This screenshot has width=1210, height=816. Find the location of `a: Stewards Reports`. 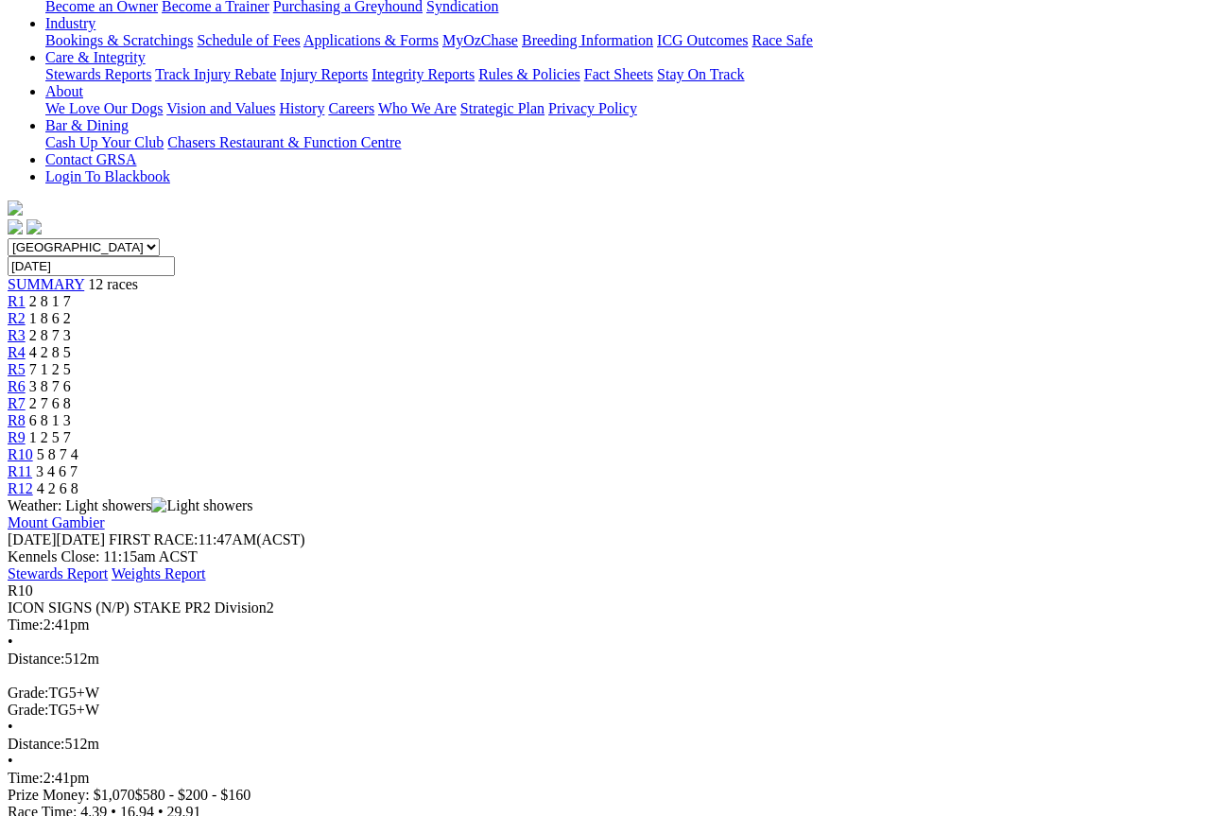

a: Stewards Reports is located at coordinates (98, 74).